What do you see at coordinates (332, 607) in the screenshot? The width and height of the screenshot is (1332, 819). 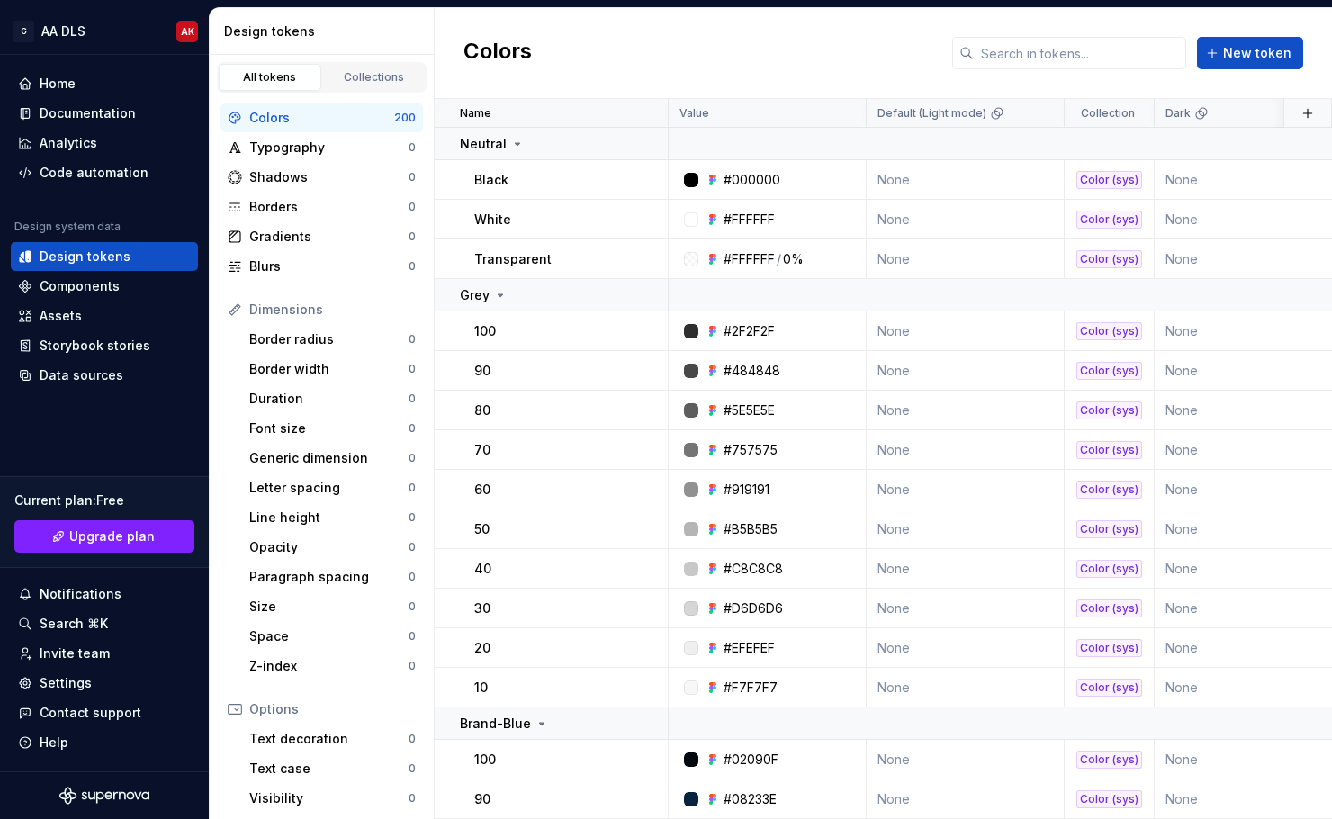 I see `a: Size0` at bounding box center [332, 607].